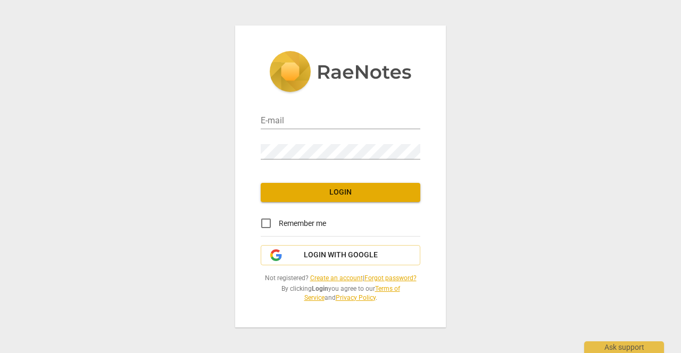 This screenshot has height=353, width=681. I want to click on b: Login, so click(320, 289).